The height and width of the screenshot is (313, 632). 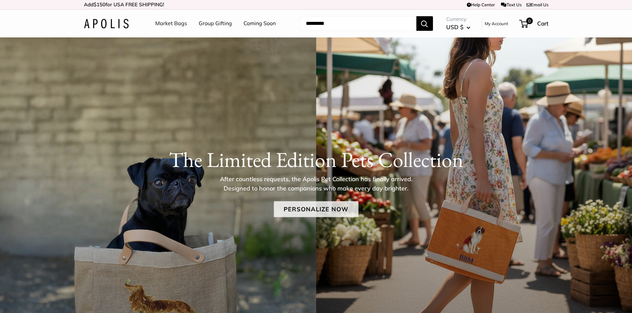 What do you see at coordinates (458, 27) in the screenshot?
I see `button: USD $` at bounding box center [458, 27].